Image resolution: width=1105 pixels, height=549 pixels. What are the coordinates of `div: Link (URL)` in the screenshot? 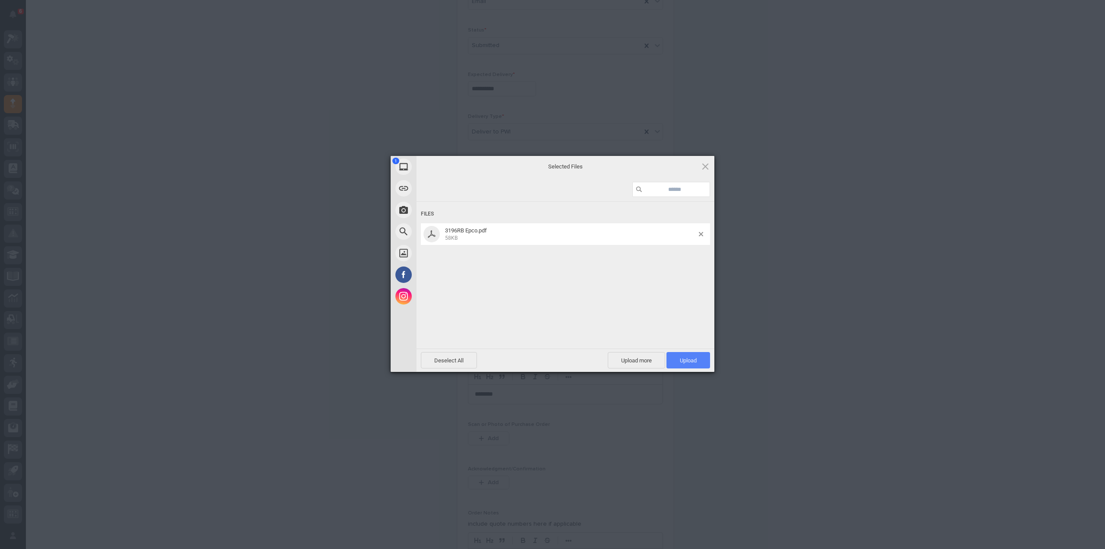 It's located at (442, 188).